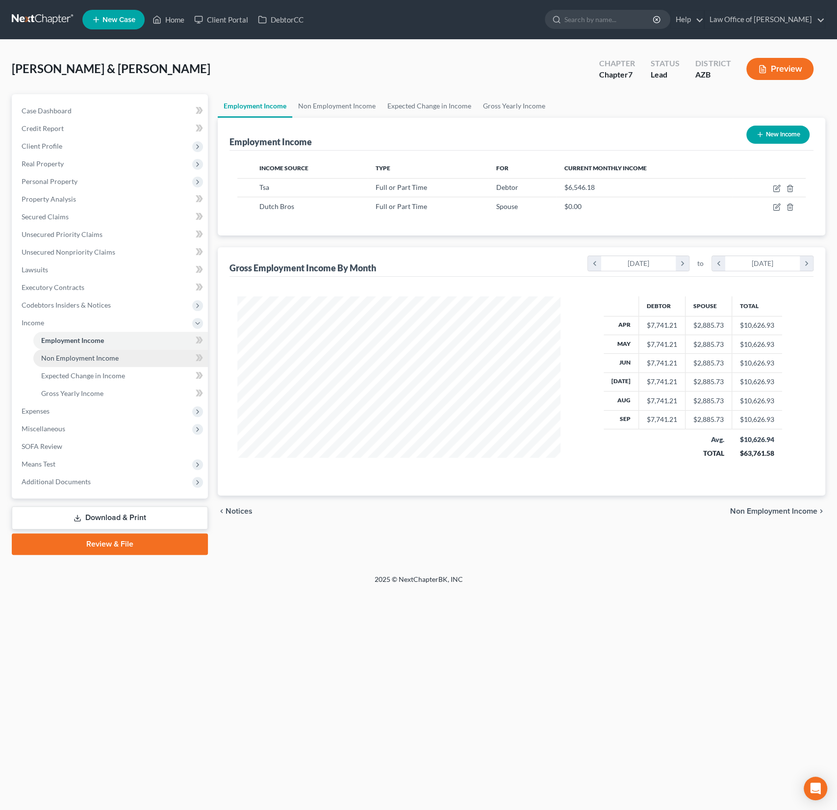  What do you see at coordinates (662, 306) in the screenshot?
I see `th: Debtor` at bounding box center [662, 306].